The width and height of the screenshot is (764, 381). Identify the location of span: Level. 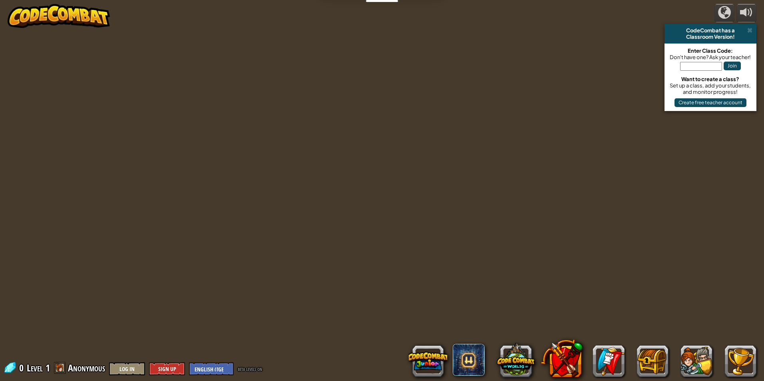
(35, 368).